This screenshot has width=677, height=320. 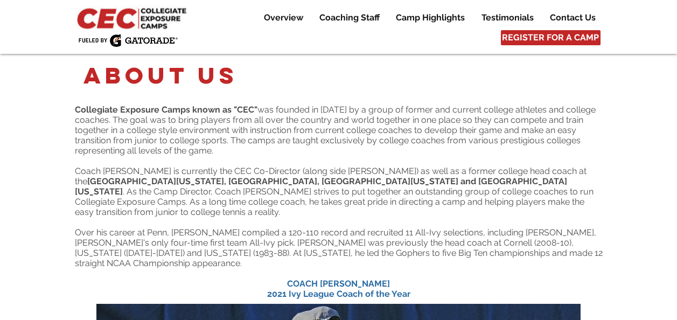 I want to click on nav: Site, so click(x=425, y=18).